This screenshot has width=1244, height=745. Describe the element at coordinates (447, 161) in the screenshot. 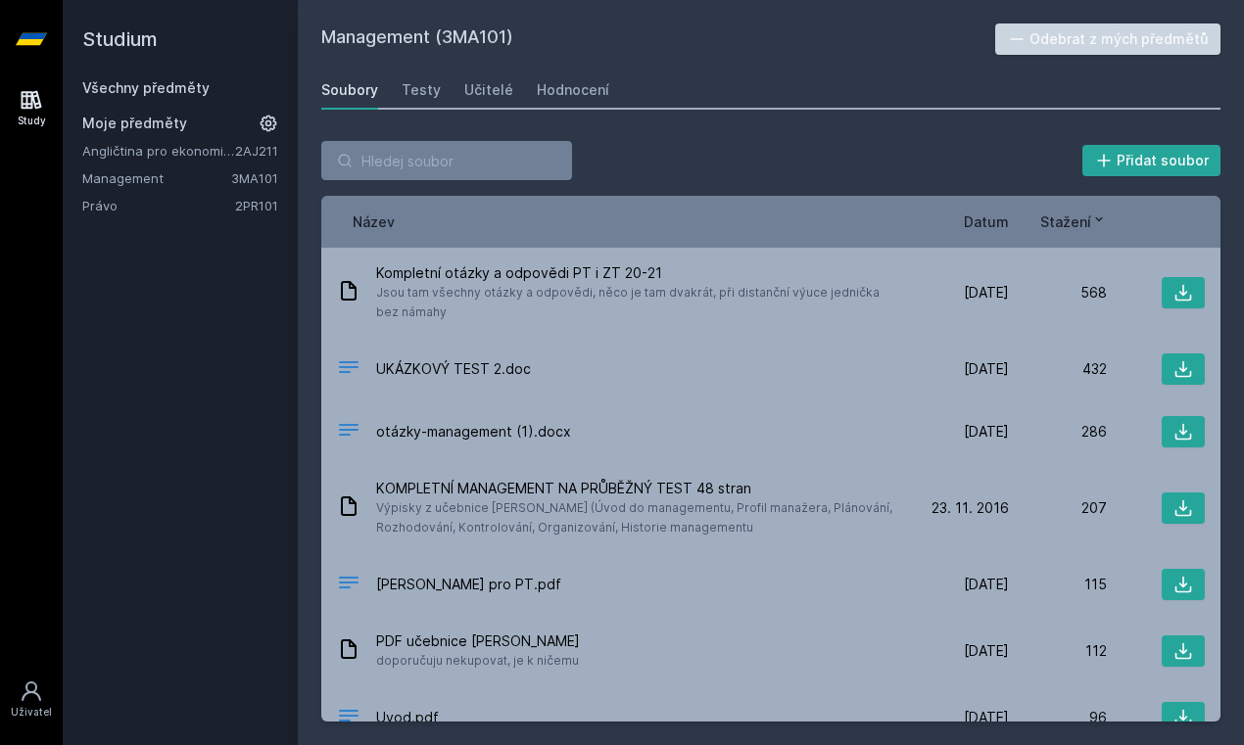

I see `input: Hledej soubor` at that location.